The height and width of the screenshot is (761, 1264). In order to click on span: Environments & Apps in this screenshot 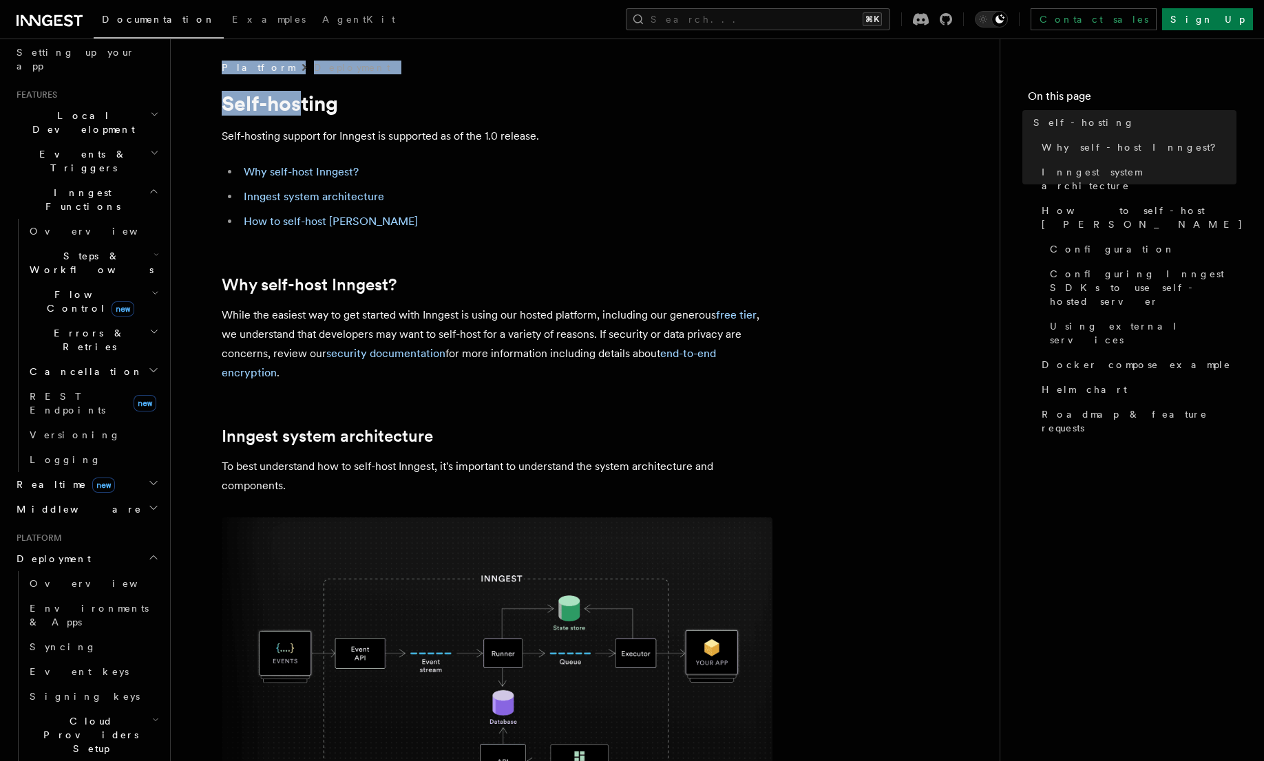, I will do `click(89, 615)`.